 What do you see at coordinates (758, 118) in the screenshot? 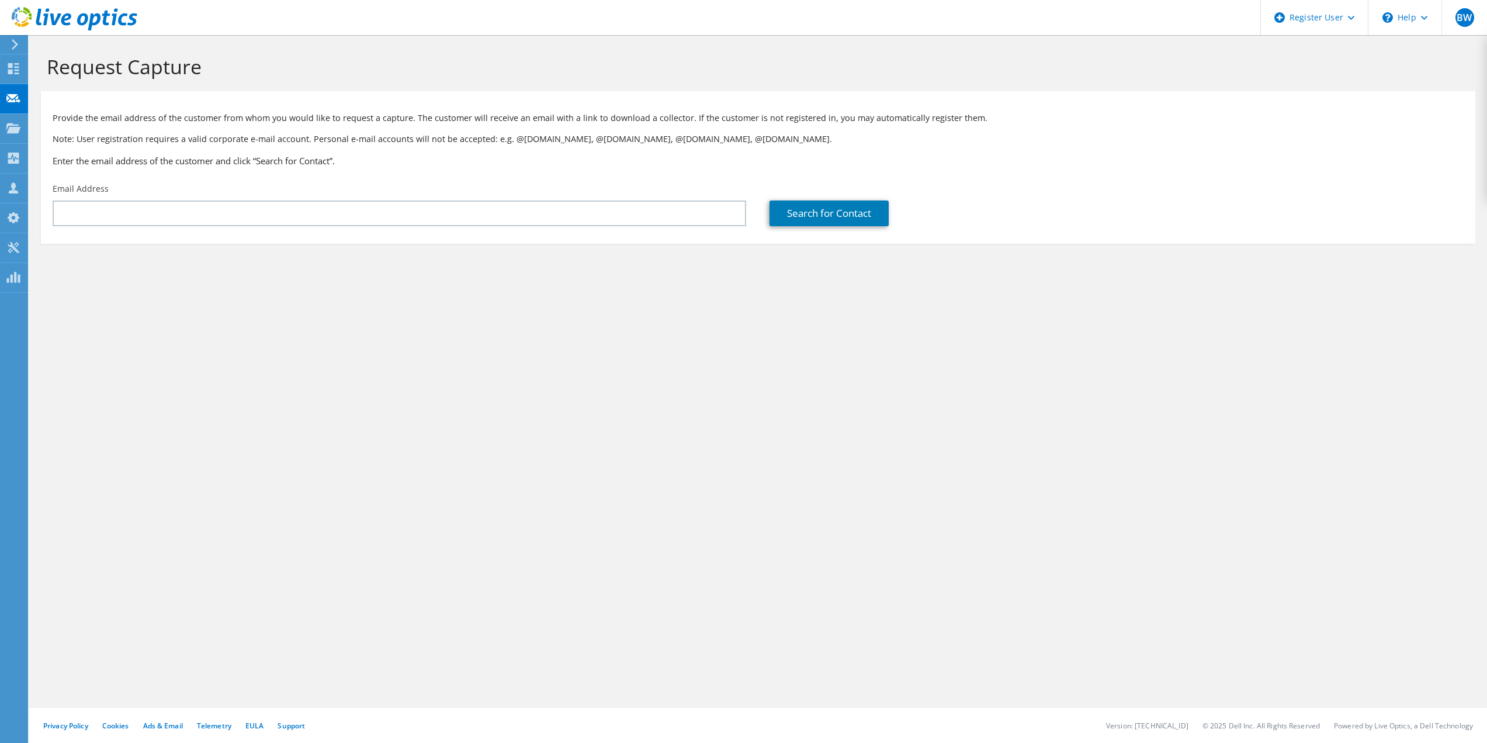
I see `p: Provide the email address of the customer from whom you would like to request a capture. The cust...` at bounding box center [758, 118].